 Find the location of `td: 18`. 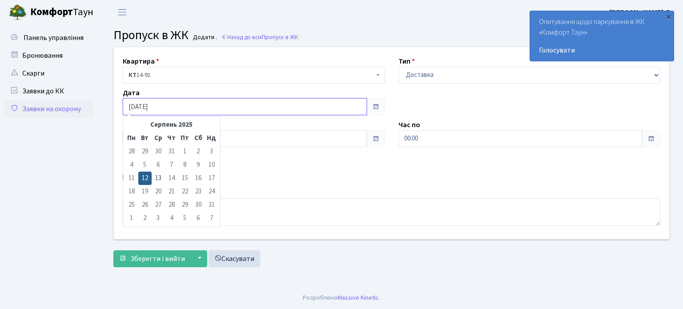

td: 18 is located at coordinates (132, 192).